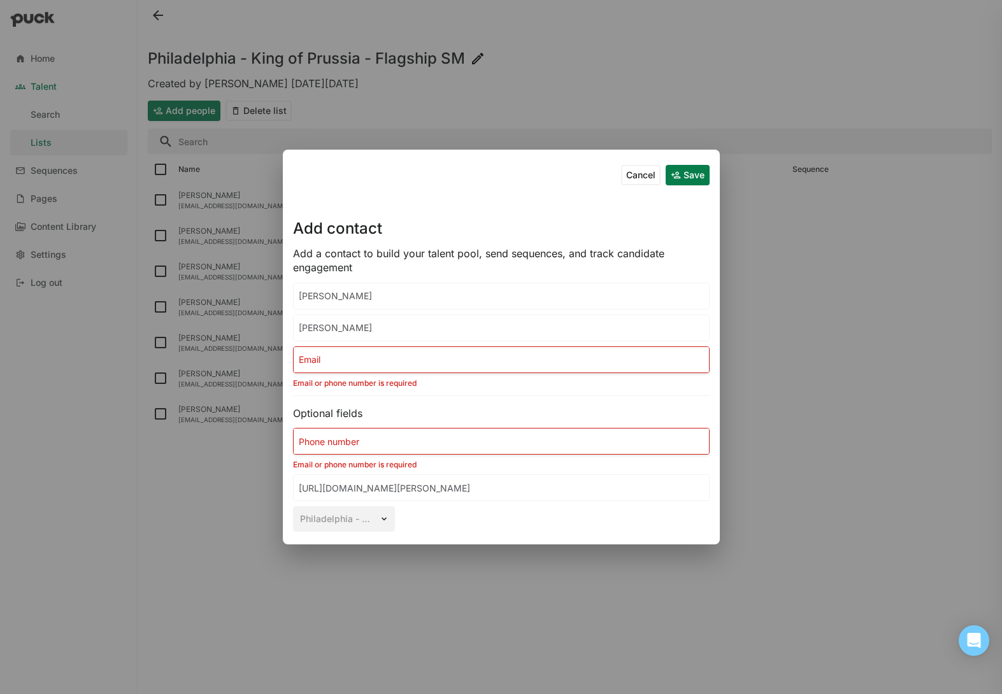 The height and width of the screenshot is (694, 1002). What do you see at coordinates (501, 296) in the screenshot?
I see `input: First name` at bounding box center [501, 296].